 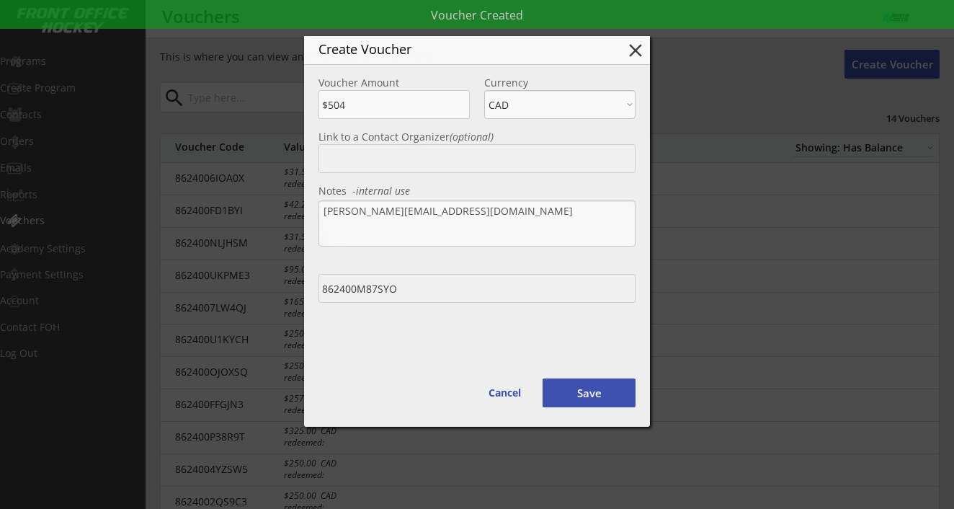 I want to click on button: Save, so click(x=589, y=393).